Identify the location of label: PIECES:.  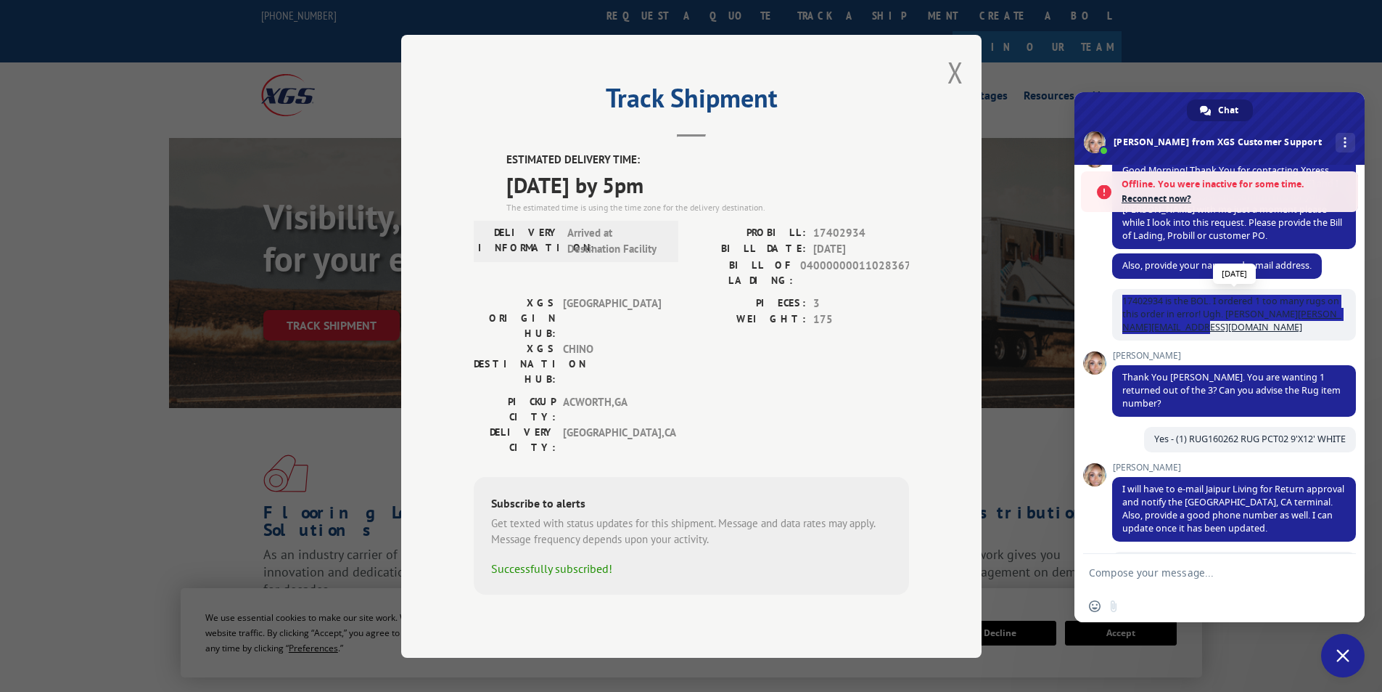
(749, 303).